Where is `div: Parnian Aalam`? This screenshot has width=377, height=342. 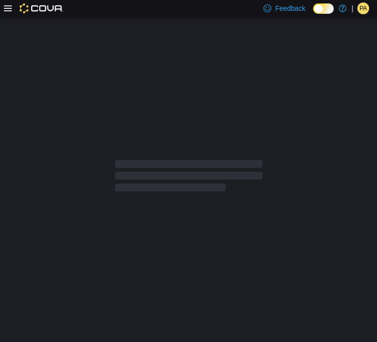
div: Parnian Aalam is located at coordinates (363, 8).